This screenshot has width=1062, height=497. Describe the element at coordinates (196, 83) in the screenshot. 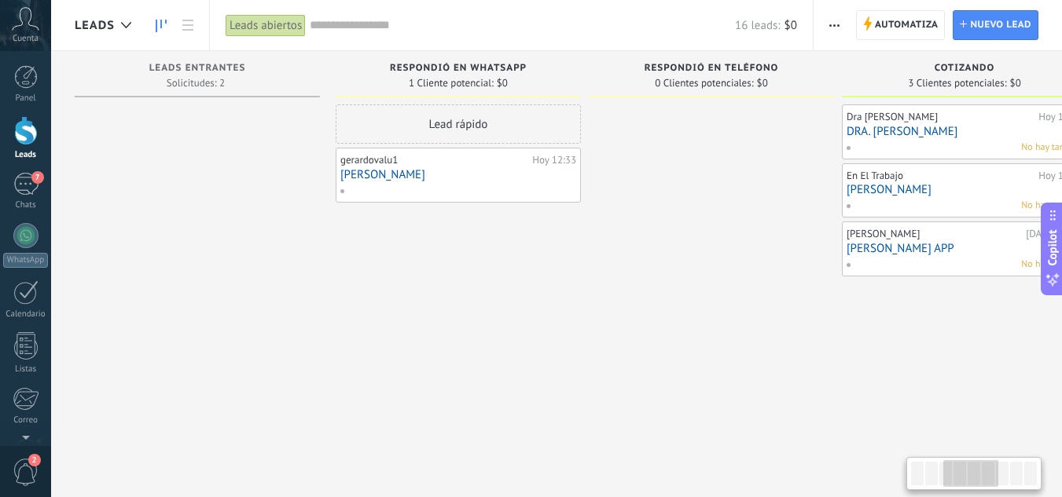

I see `span: Solicitudes: 2` at that location.